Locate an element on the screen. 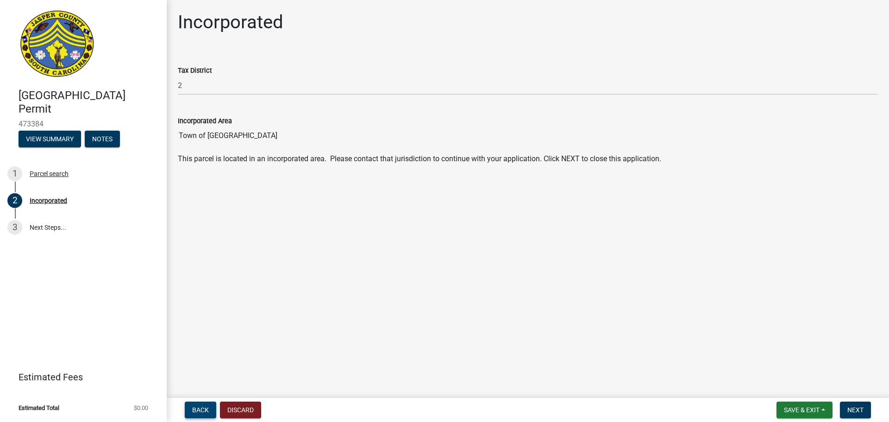 The width and height of the screenshot is (889, 422). label: Tax District is located at coordinates (195, 71).